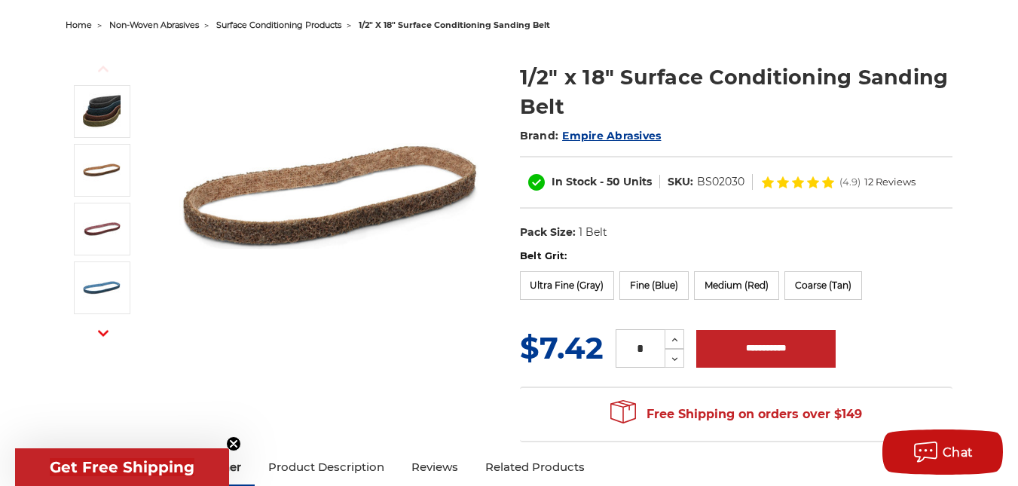 The image size is (1018, 486). Describe the element at coordinates (611, 136) in the screenshot. I see `span: Empire Abrasives` at that location.